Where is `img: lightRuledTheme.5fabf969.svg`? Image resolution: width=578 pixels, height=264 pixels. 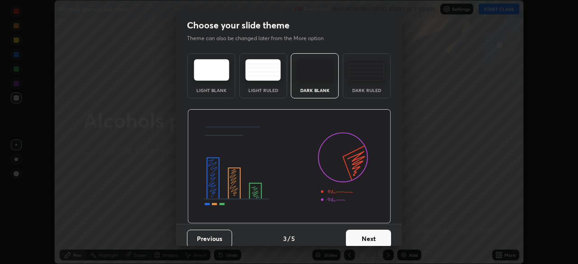 img: lightRuledTheme.5fabf969.svg is located at coordinates (263, 70).